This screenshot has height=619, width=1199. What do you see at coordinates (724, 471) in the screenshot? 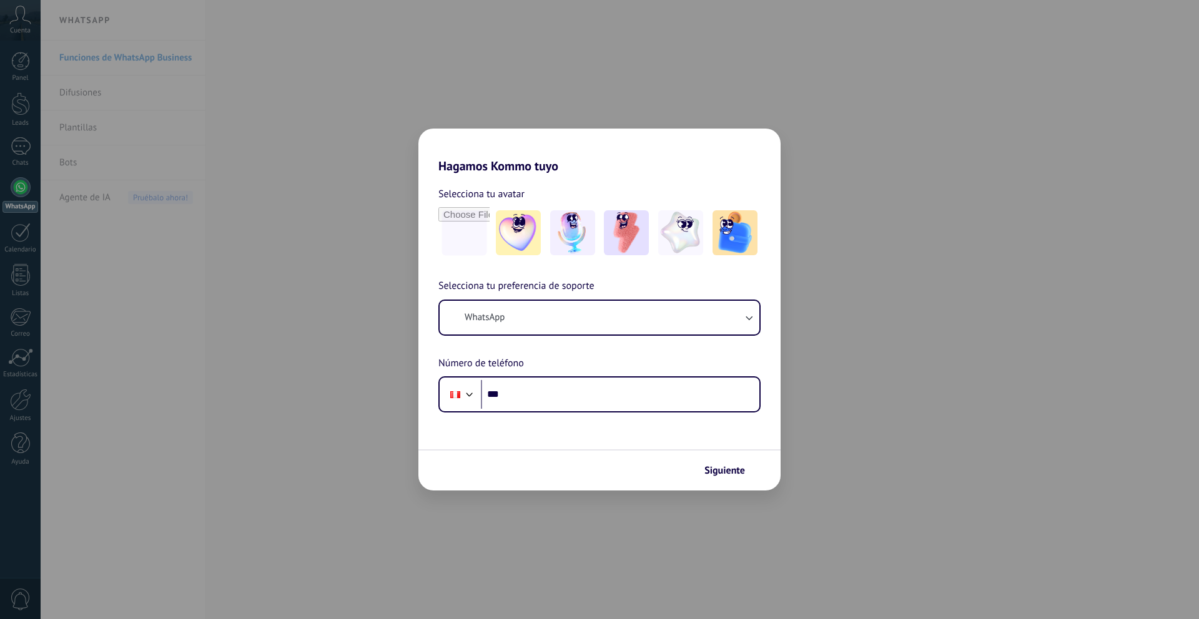
I see `span: Siguiente` at bounding box center [724, 471].